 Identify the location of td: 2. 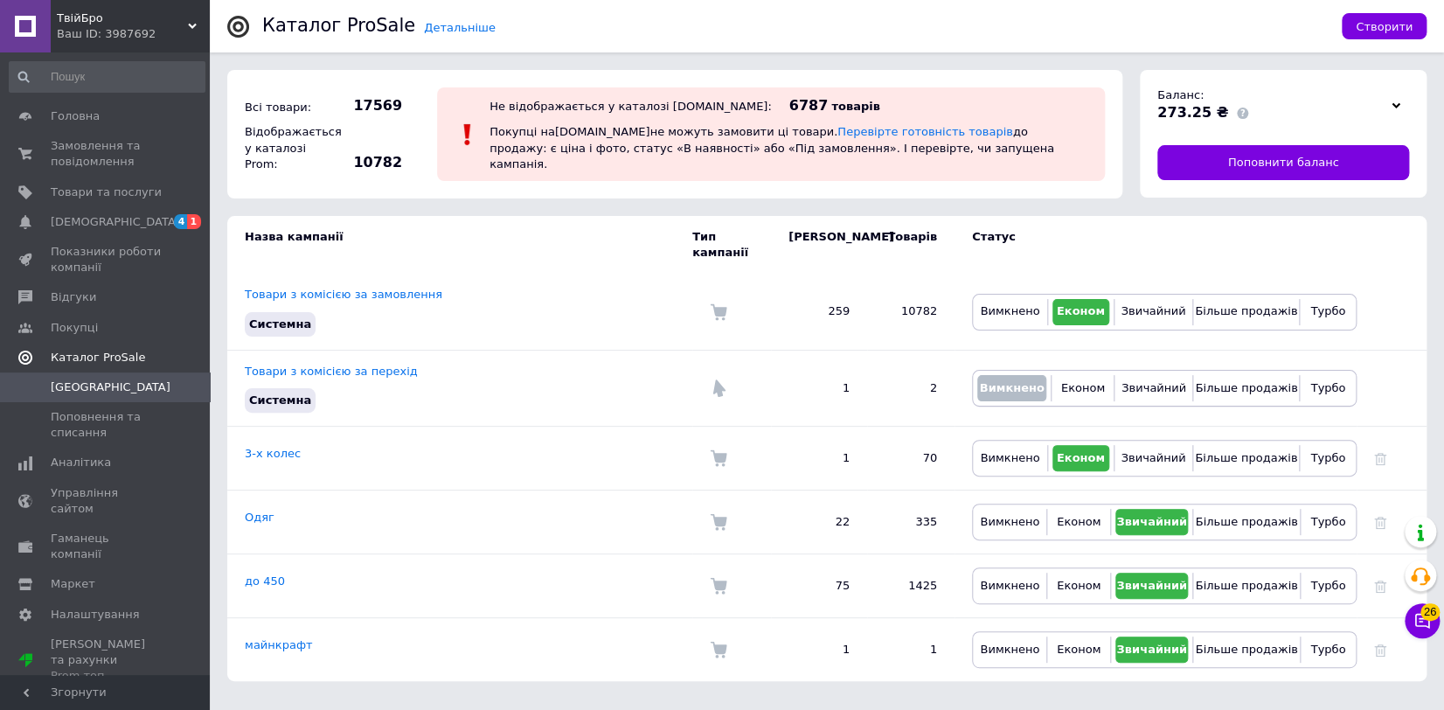
(911, 387).